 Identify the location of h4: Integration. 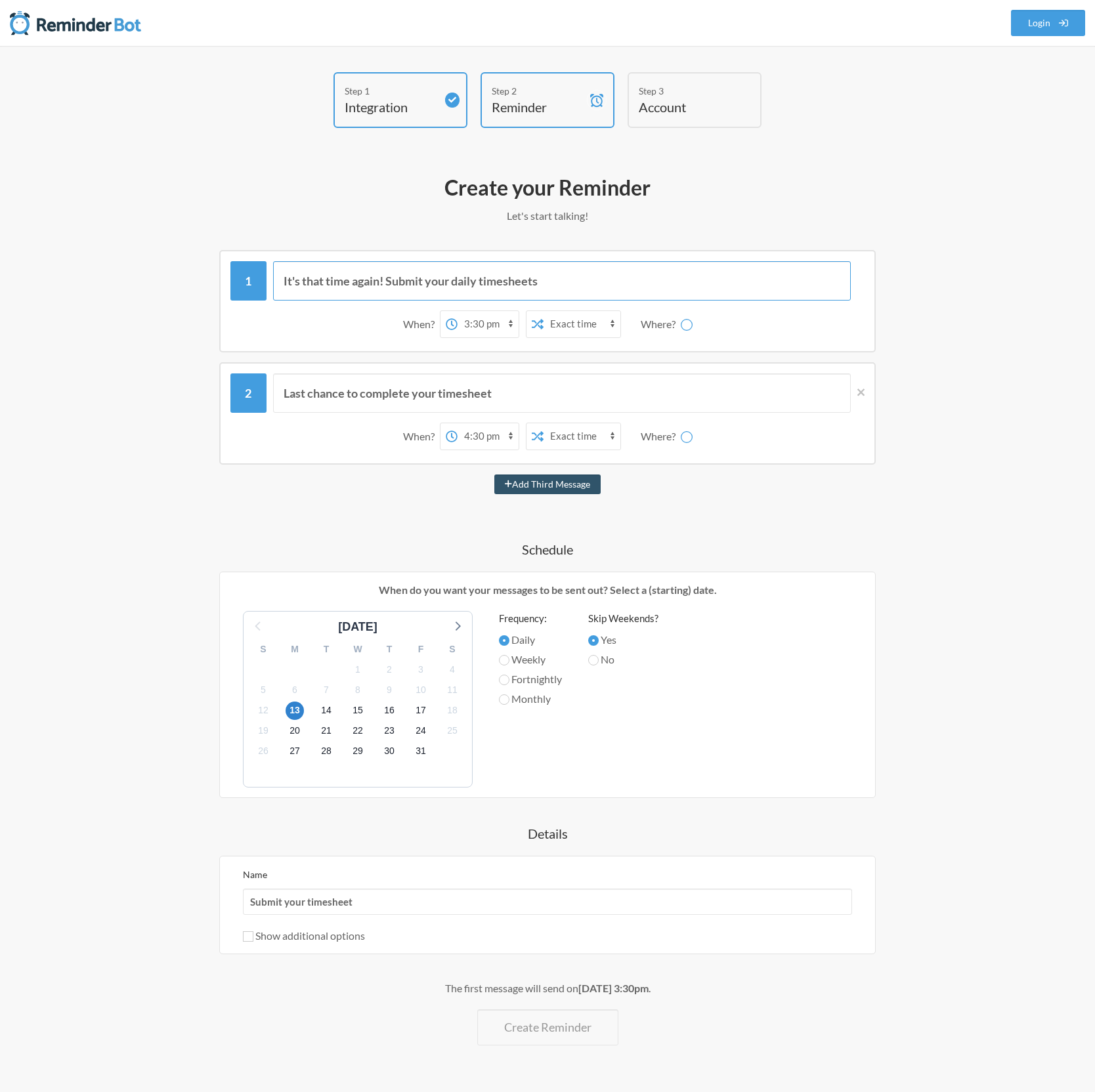
(391, 107).